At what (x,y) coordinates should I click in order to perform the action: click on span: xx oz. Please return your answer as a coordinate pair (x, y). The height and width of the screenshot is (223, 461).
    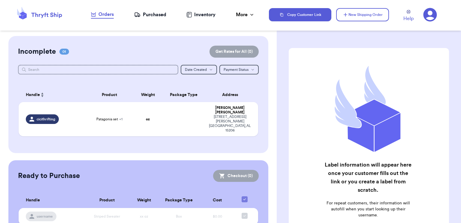
    Looking at the image, I should click on (144, 217).